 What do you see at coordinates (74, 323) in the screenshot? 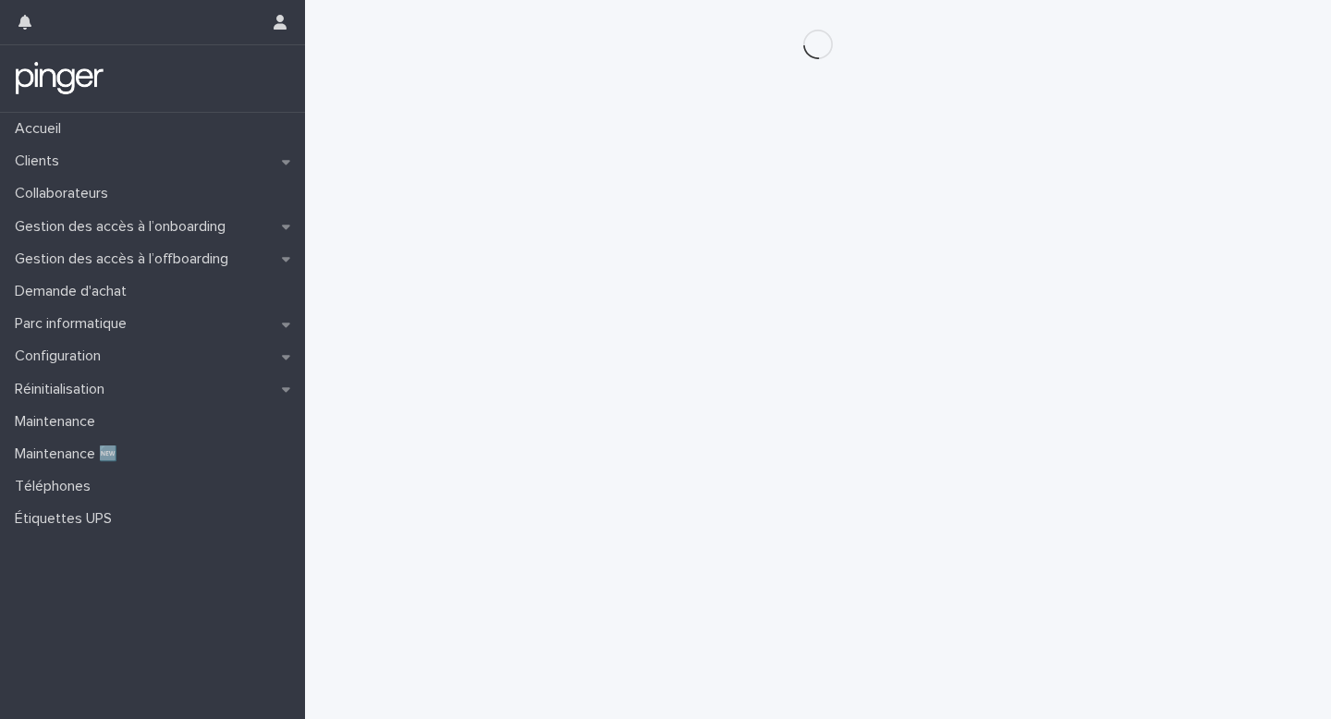
I see `p: Parc informatique` at bounding box center [74, 323].